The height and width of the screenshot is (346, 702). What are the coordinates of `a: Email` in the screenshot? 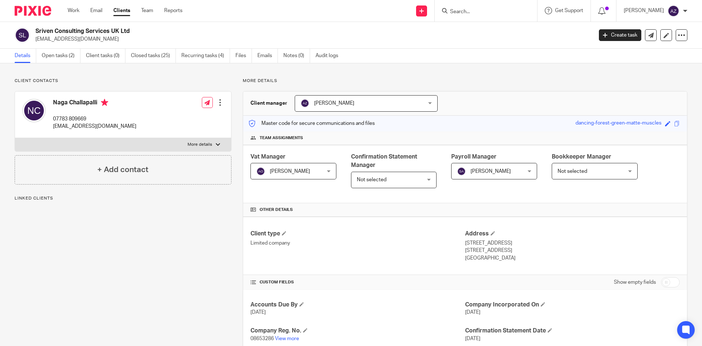 It's located at (96, 11).